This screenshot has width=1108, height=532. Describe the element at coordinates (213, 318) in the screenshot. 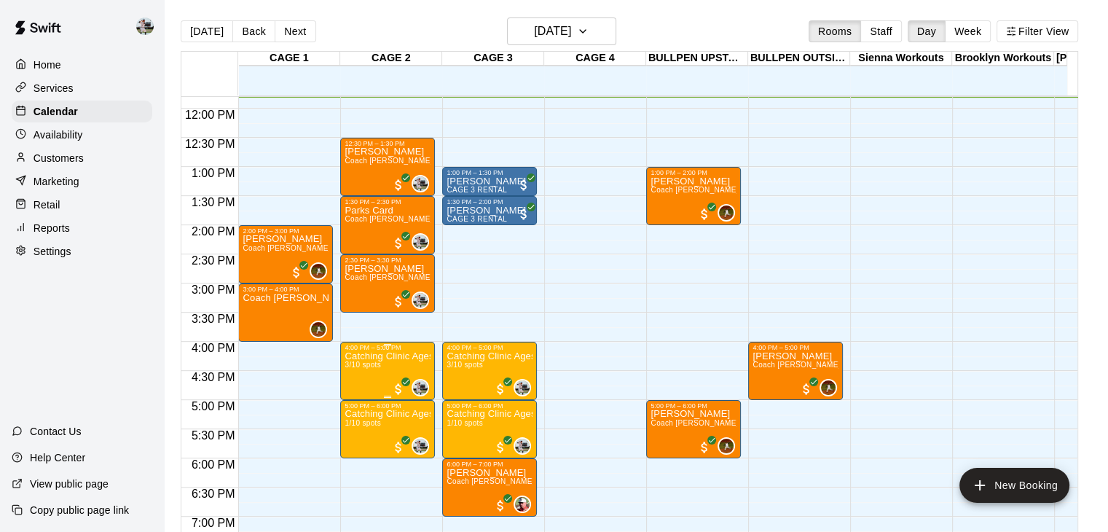

I see `span: 3:30 PM` at that location.